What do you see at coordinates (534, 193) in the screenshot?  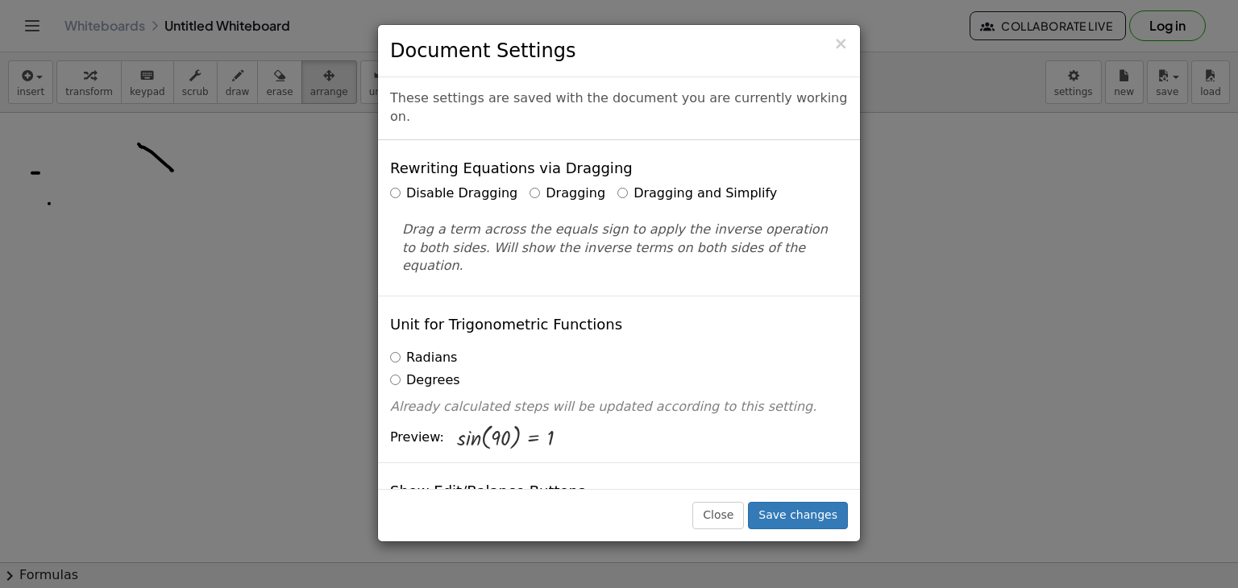 I see `input: Dragging` at bounding box center [534, 193].